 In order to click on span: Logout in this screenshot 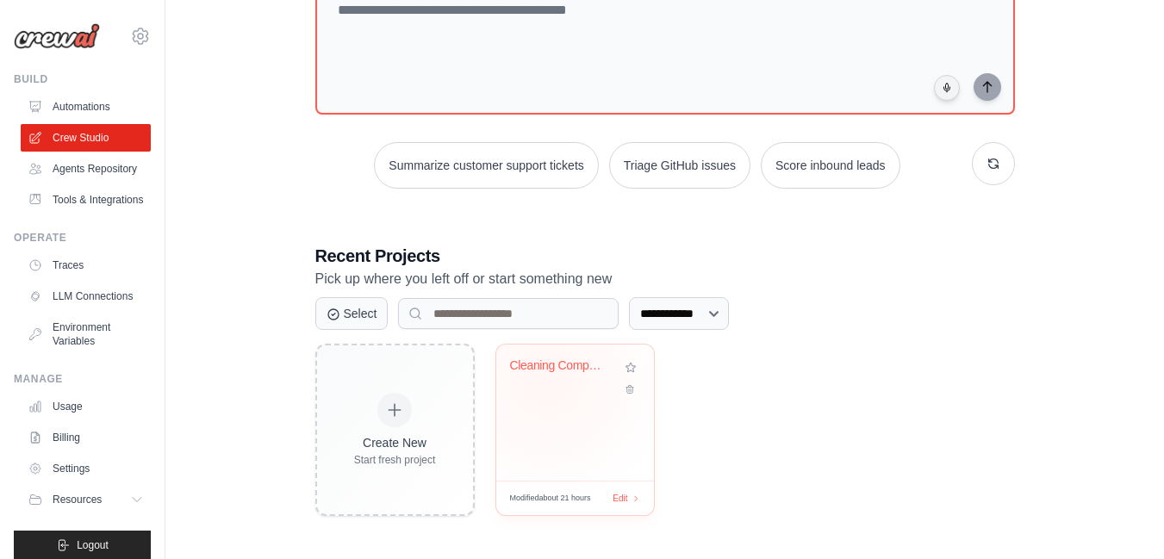, I will do `click(92, 546)`.